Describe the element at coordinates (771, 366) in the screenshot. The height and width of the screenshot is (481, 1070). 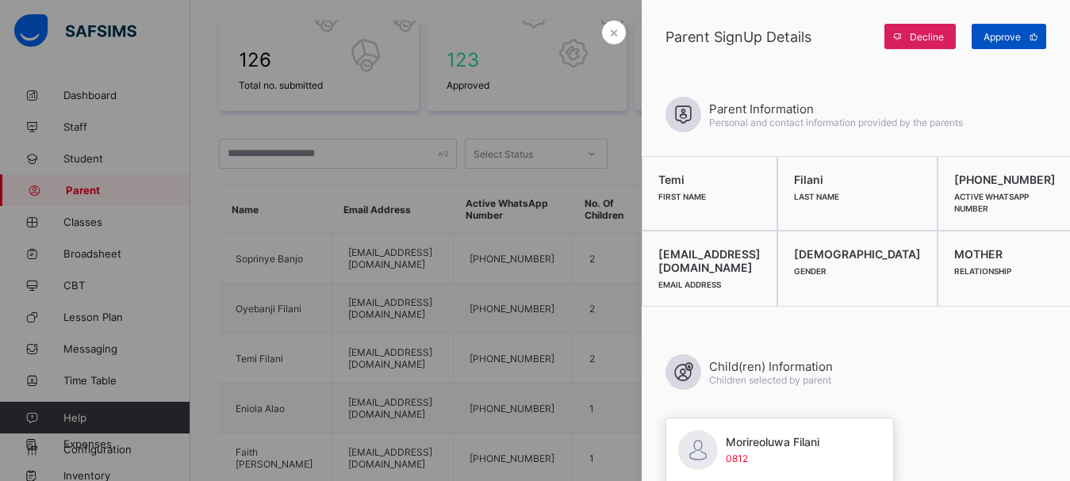
I see `span: Child(ren) Information` at that location.